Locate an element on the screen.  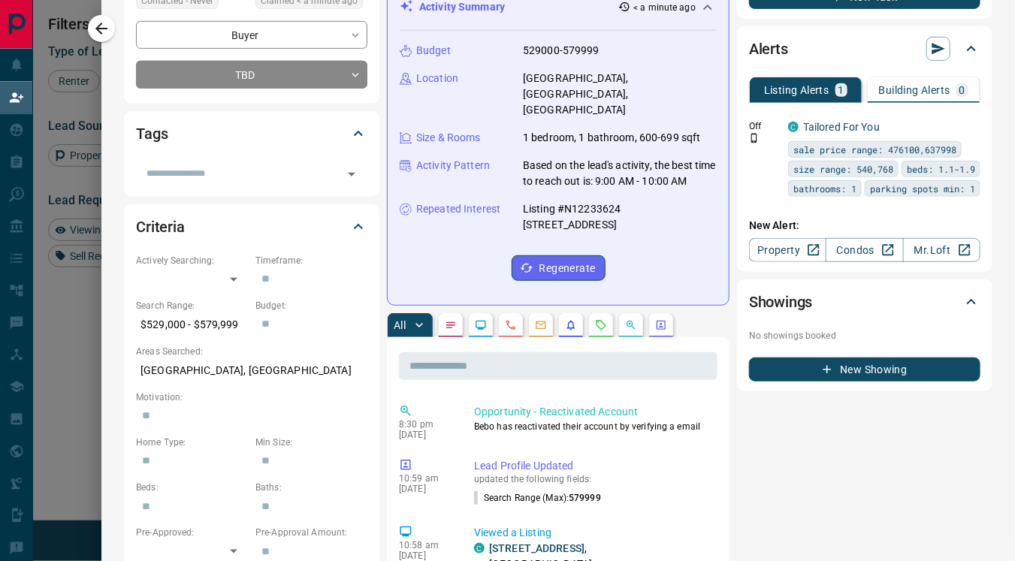
svg: Lead Browsing Activity is located at coordinates (481, 325).